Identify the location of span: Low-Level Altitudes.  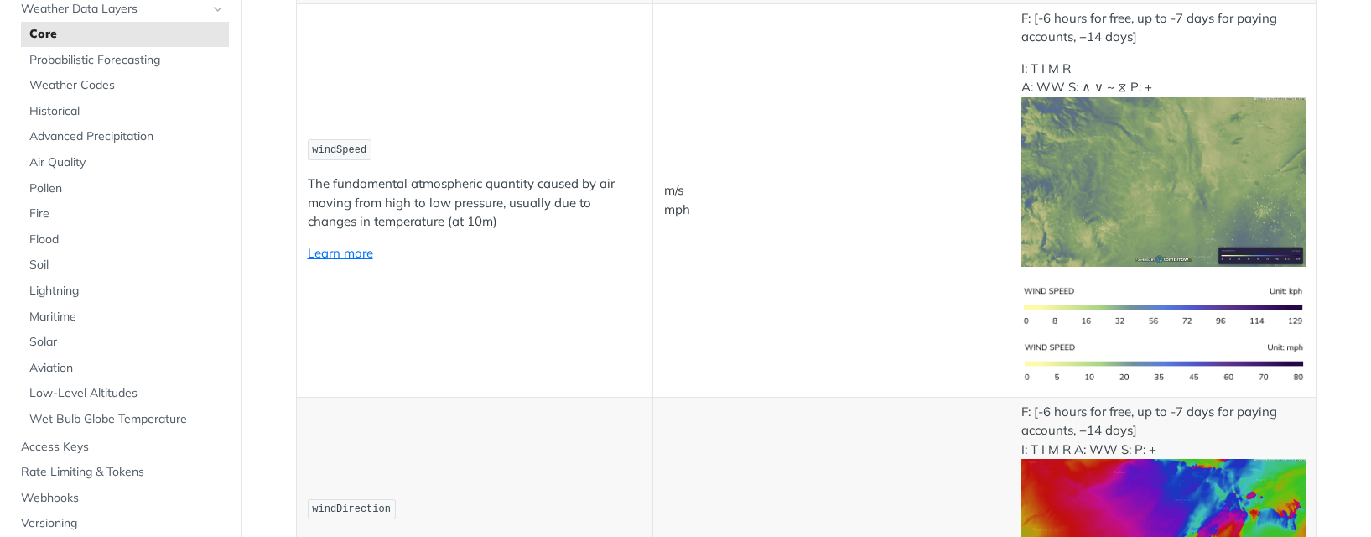
(127, 393).